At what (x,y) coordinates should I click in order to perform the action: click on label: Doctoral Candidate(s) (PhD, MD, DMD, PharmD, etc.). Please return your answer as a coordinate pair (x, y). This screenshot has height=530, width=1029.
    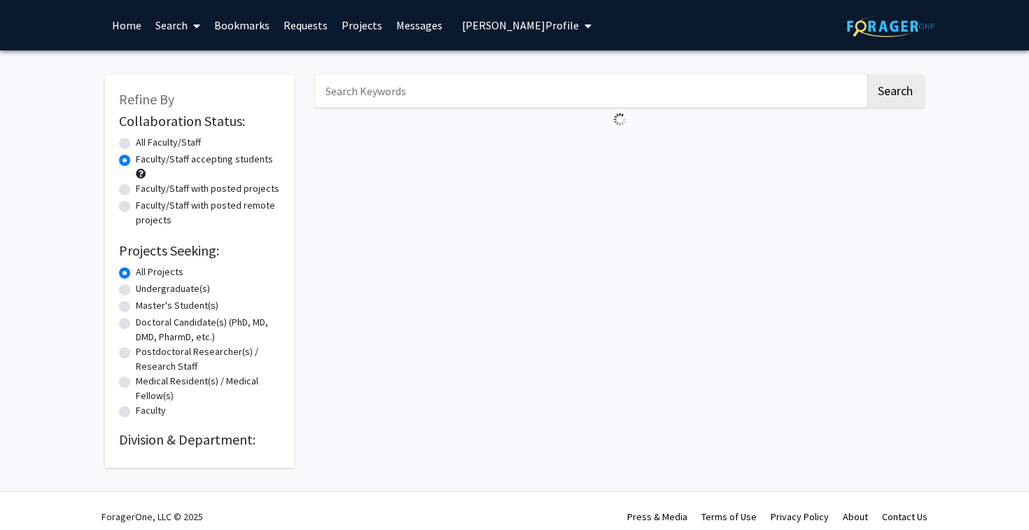
    Looking at the image, I should click on (208, 330).